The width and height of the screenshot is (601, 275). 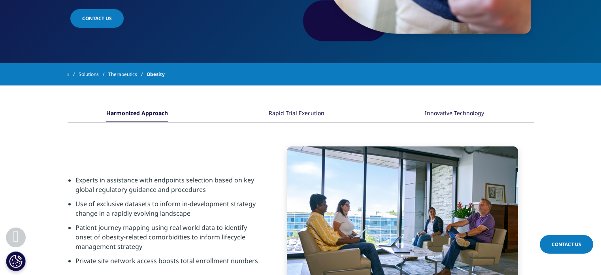 I want to click on button: Cookies Settings, so click(x=16, y=261).